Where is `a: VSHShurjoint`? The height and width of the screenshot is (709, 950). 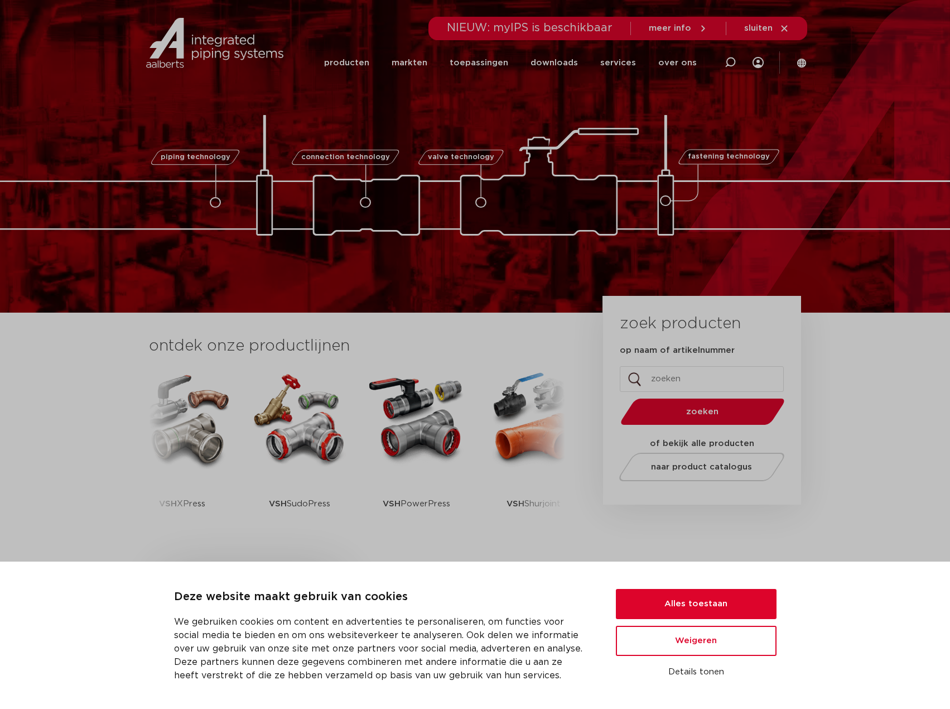 a: VSHShurjoint is located at coordinates (534, 453).